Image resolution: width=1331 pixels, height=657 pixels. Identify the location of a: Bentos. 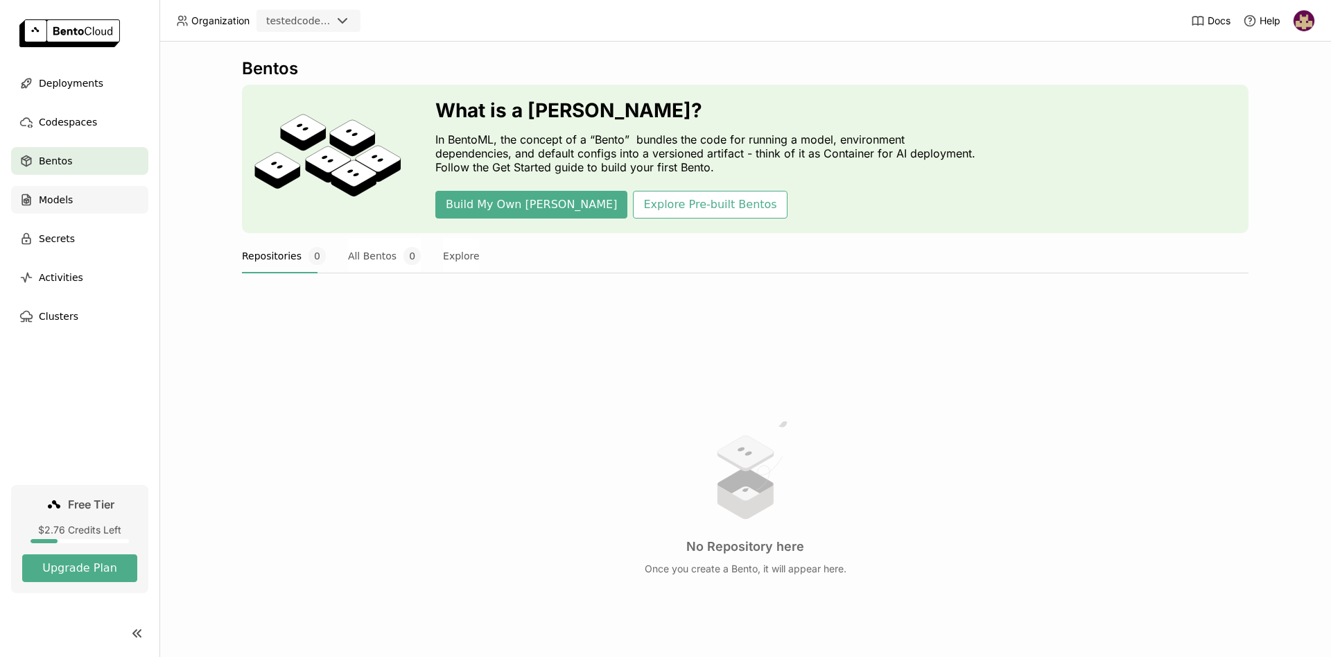
(80, 161).